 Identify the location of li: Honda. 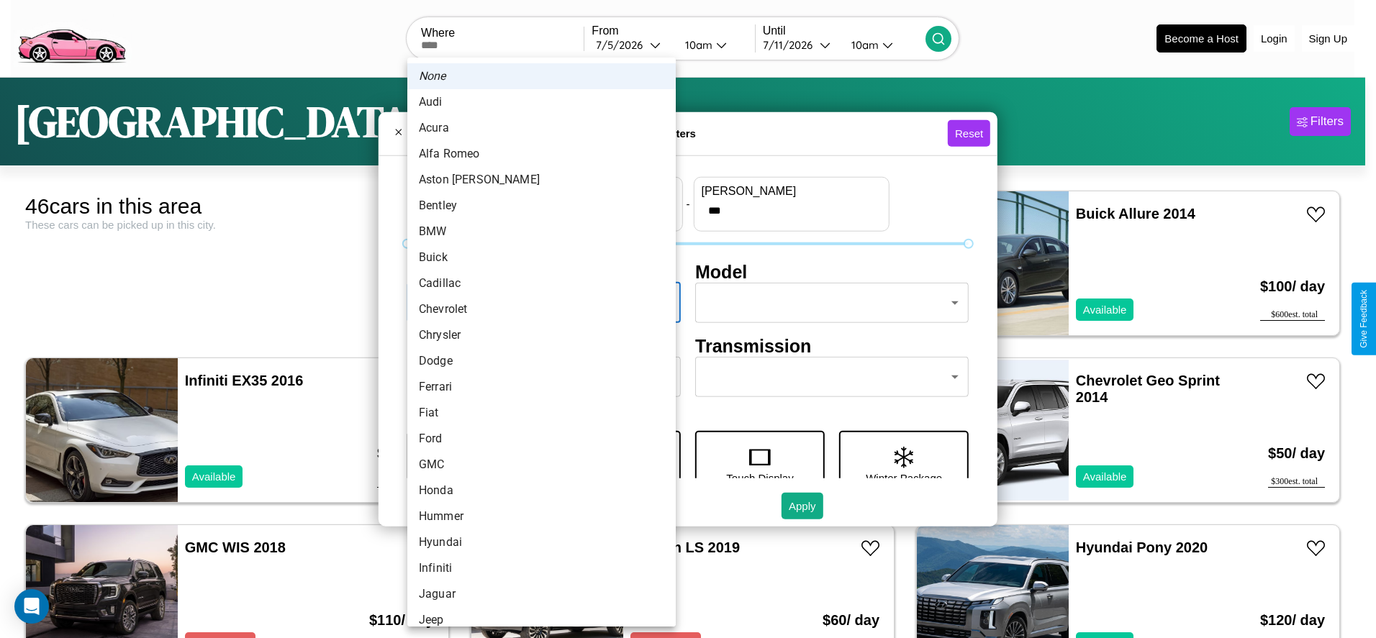
(541, 491).